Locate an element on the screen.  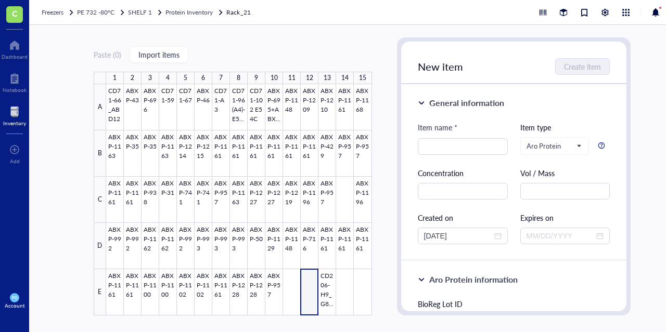
div: Expires on is located at coordinates (565, 218).